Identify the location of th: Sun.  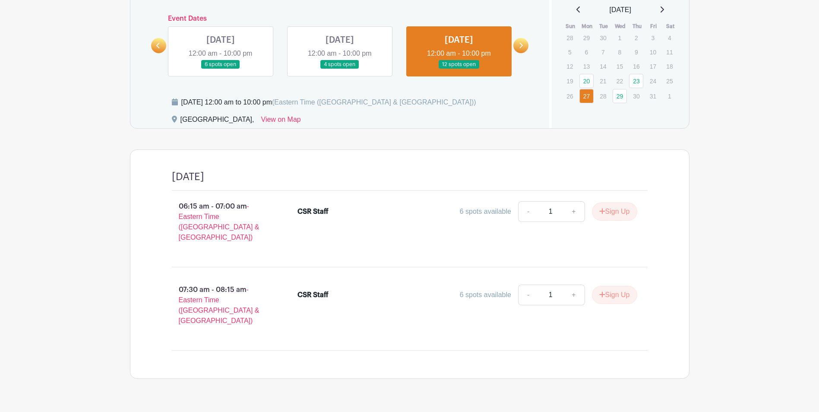
(570, 26).